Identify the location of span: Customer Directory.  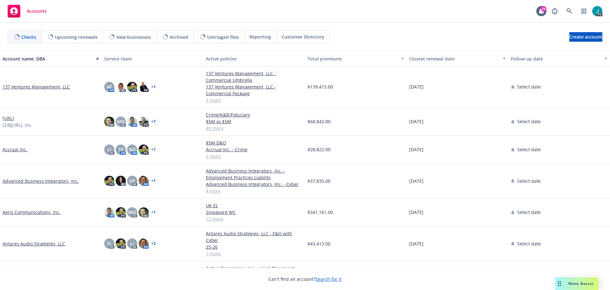
(303, 37).